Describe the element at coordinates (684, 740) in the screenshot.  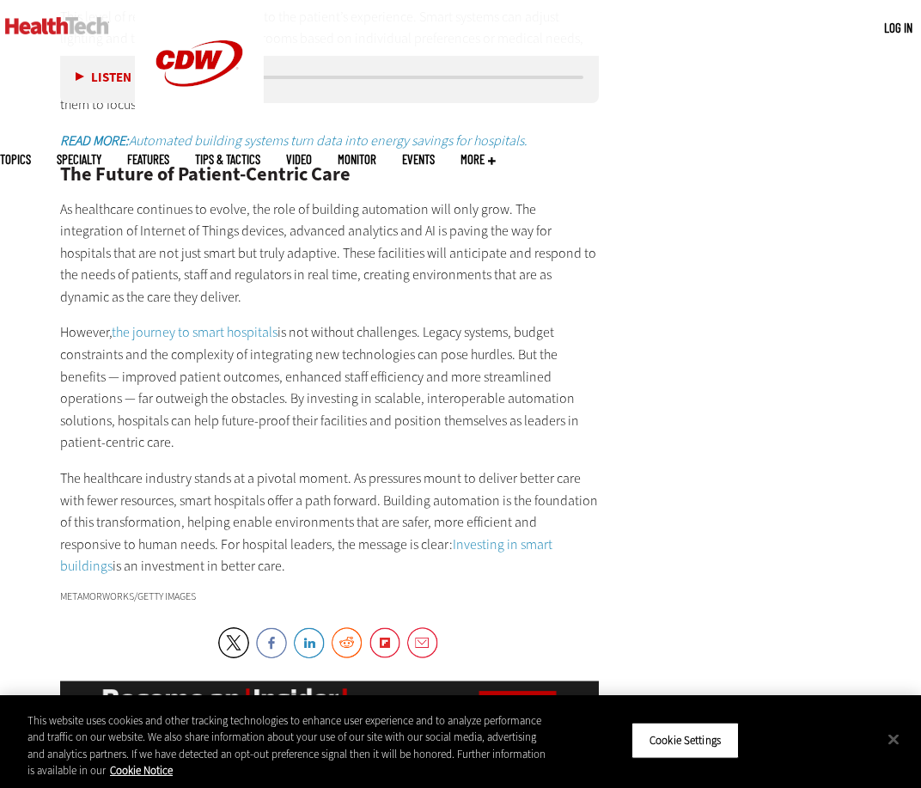
I see `button: Cookie Settings` at that location.